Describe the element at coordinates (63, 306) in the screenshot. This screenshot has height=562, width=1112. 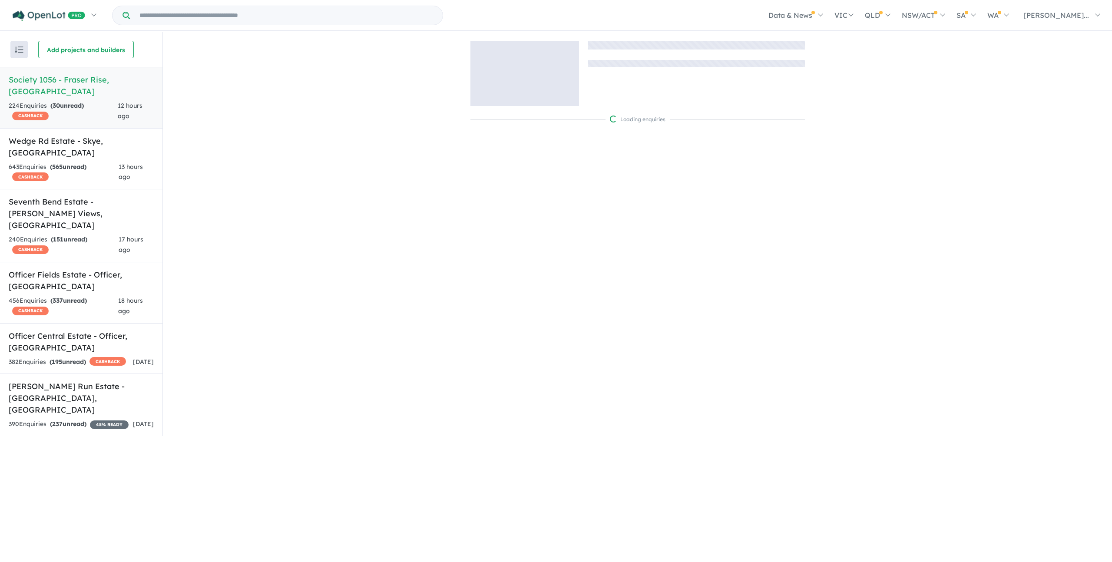
I see `div: 456 Enquir ies` at that location.